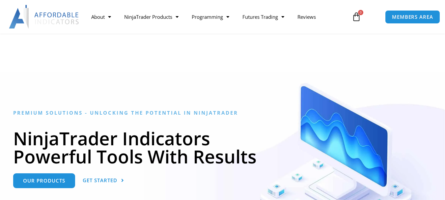 The image size is (445, 200). What do you see at coordinates (263, 17) in the screenshot?
I see `a: Futures Trading` at bounding box center [263, 17].